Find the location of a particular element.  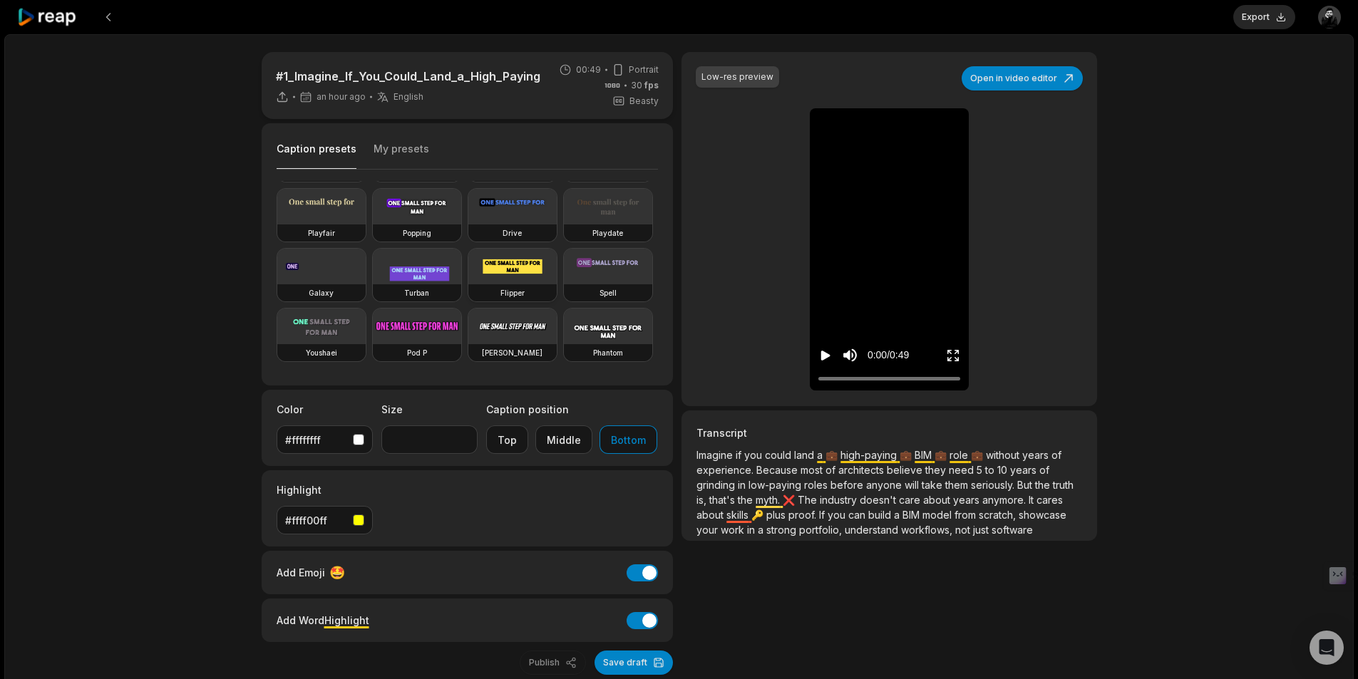

span: take is located at coordinates (933, 485).